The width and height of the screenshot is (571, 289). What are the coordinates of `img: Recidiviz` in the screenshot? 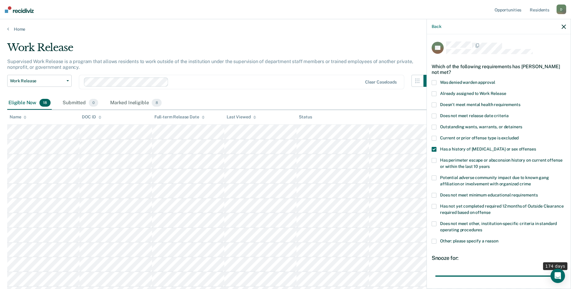 It's located at (19, 10).